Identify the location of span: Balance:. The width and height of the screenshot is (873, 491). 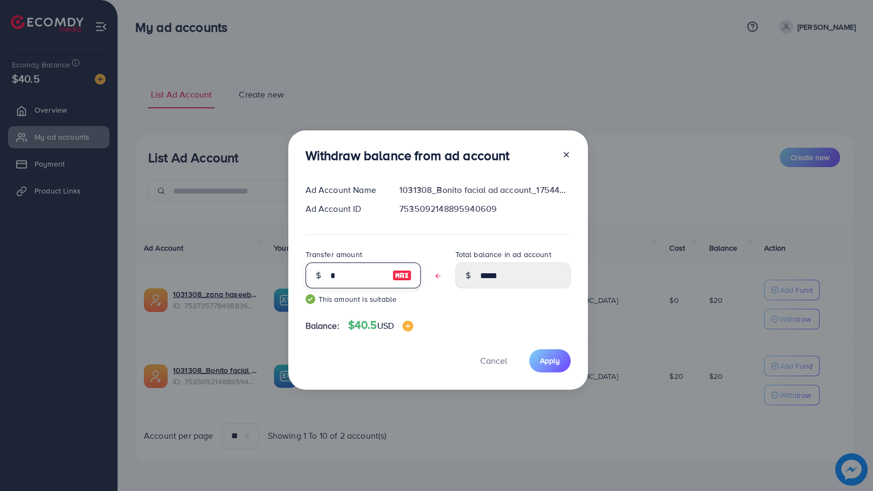
(322, 325).